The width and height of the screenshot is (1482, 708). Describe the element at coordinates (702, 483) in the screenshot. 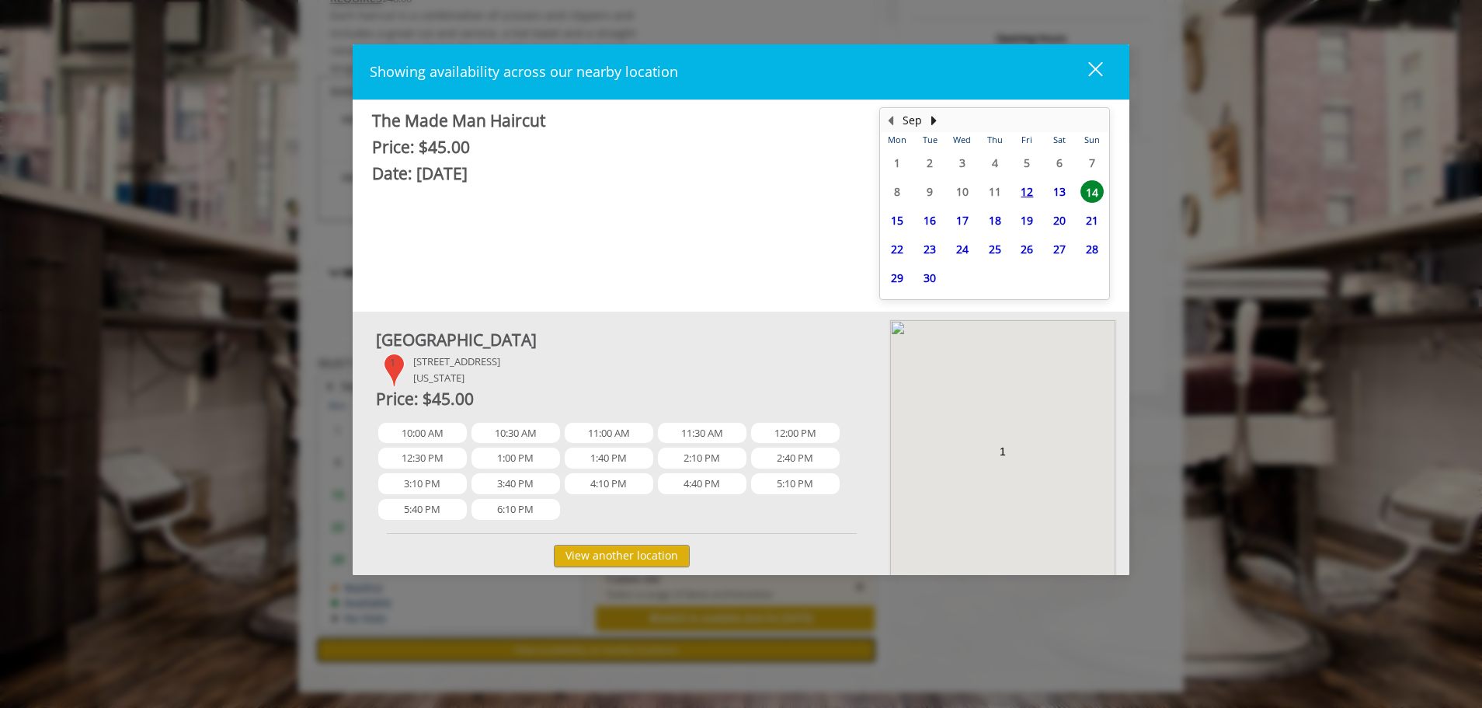

I see `span: 4:40 PM` at that location.